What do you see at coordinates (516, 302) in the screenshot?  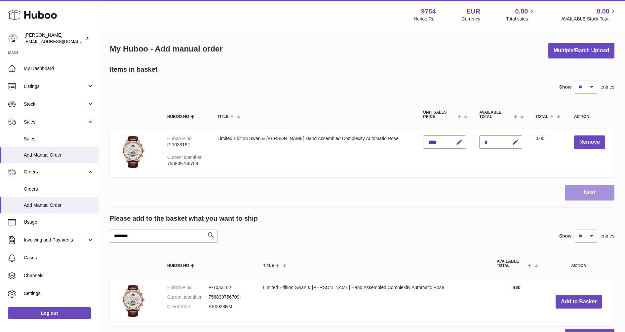 I see `td: 430` at bounding box center [516, 302].